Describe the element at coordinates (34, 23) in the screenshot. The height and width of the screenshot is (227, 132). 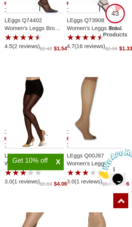
I see `p: LEggs Q74402 Women's Leggs Brown Sugar Control Top` at that location.